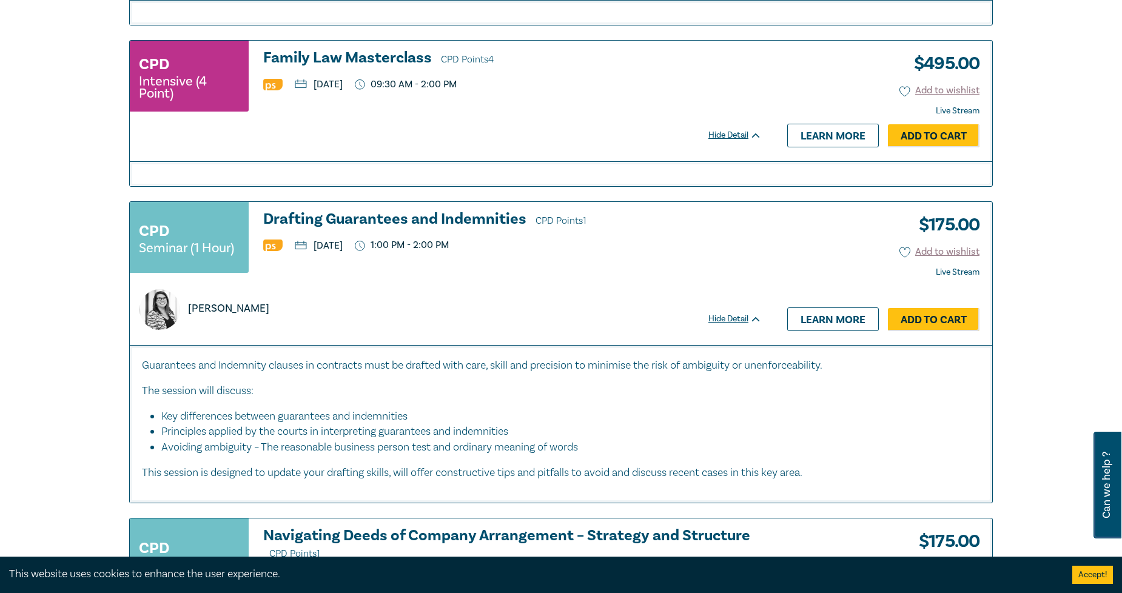 This screenshot has width=1122, height=593. I want to click on button: Accept cookies, so click(1092, 575).